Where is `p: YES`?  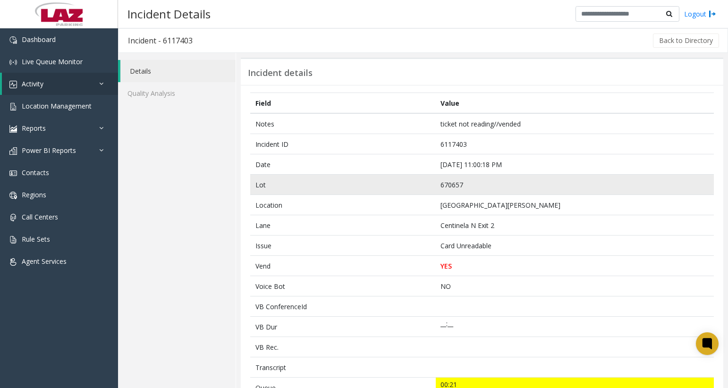
p: YES is located at coordinates (574, 266).